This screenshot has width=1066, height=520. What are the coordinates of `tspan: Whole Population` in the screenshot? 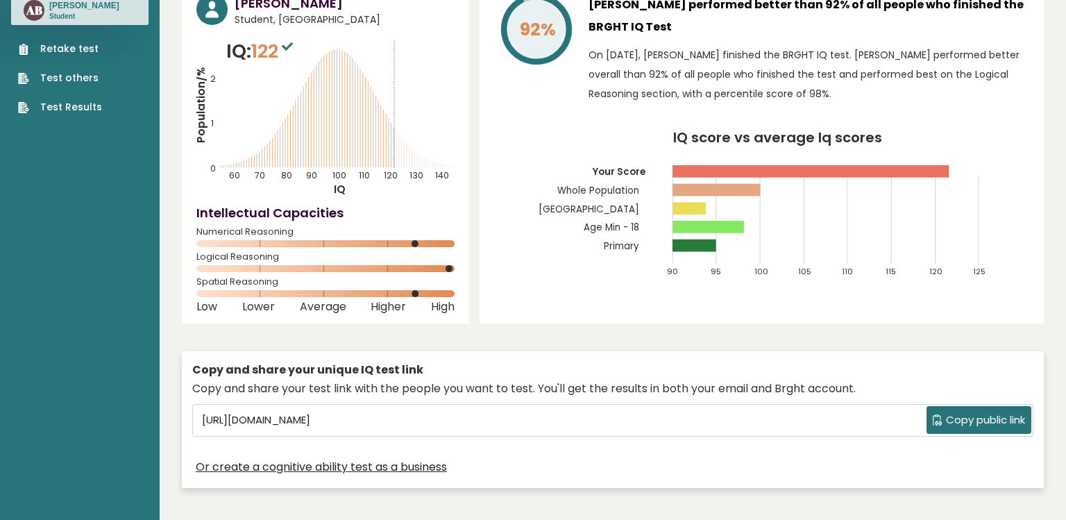 It's located at (598, 190).